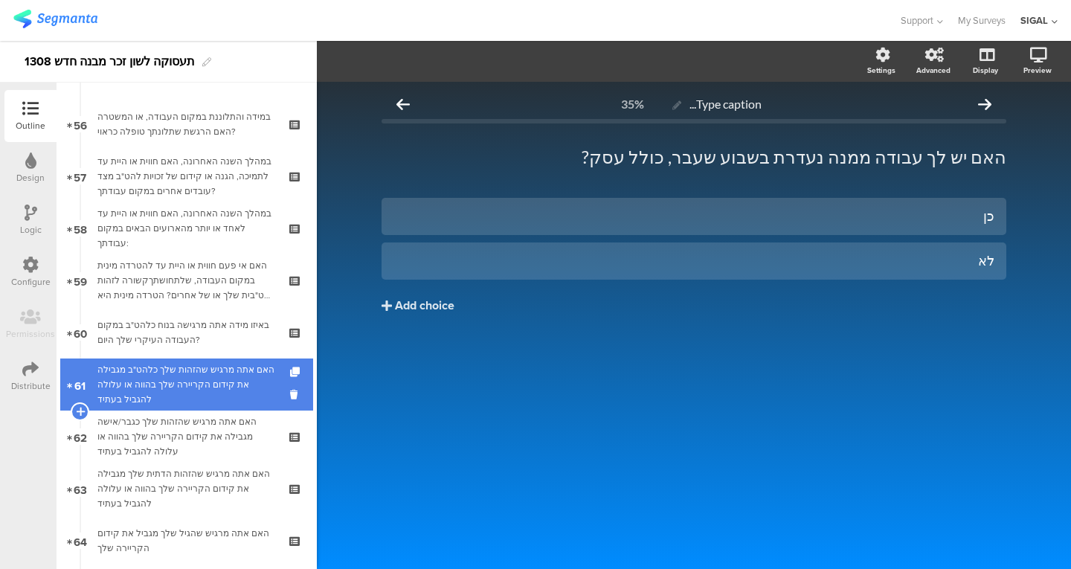 The width and height of the screenshot is (1071, 569). I want to click on div: במהלך השנה האחרונה, האם חווית או היית עד לתמיכה, הגנה או קידום של זכויות להט"ב מצד עובדים אחרים ב..., so click(186, 176).